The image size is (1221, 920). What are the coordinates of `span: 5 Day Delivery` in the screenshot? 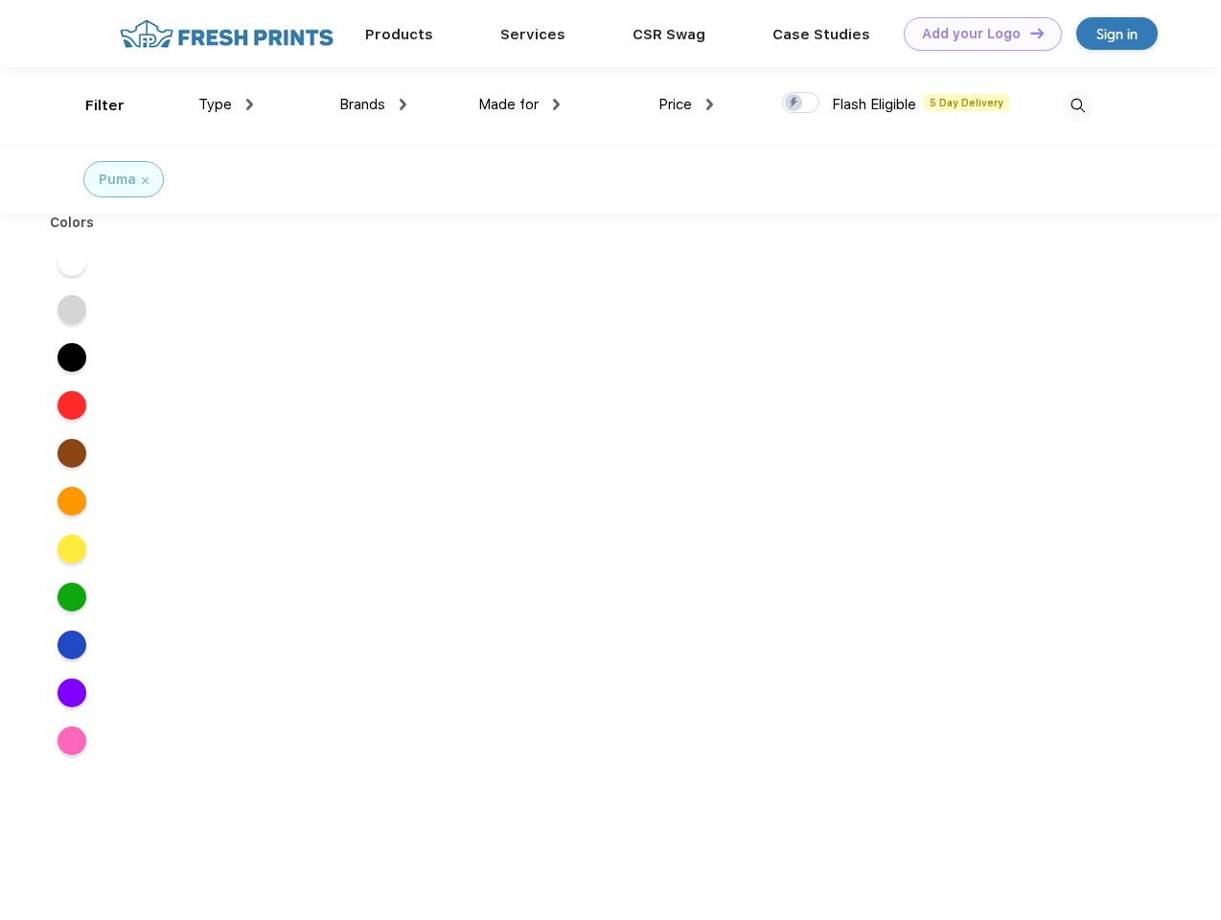 It's located at (966, 103).